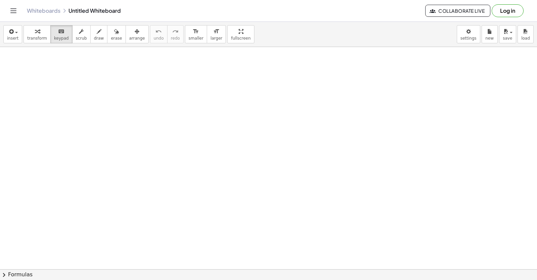 The height and width of the screenshot is (280, 537). What do you see at coordinates (241, 34) in the screenshot?
I see `button: fullscreen` at bounding box center [241, 34].